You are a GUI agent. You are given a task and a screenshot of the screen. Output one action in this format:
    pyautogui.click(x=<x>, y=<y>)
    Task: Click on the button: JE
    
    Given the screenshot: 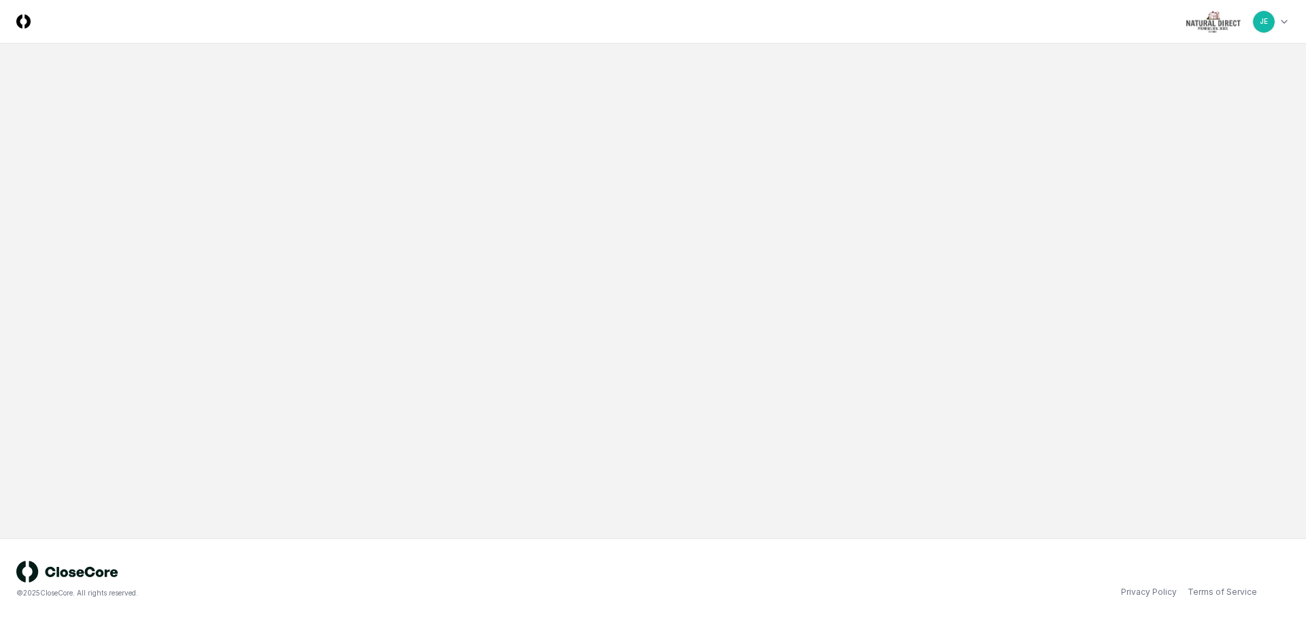 What is the action you would take?
    pyautogui.click(x=1264, y=22)
    